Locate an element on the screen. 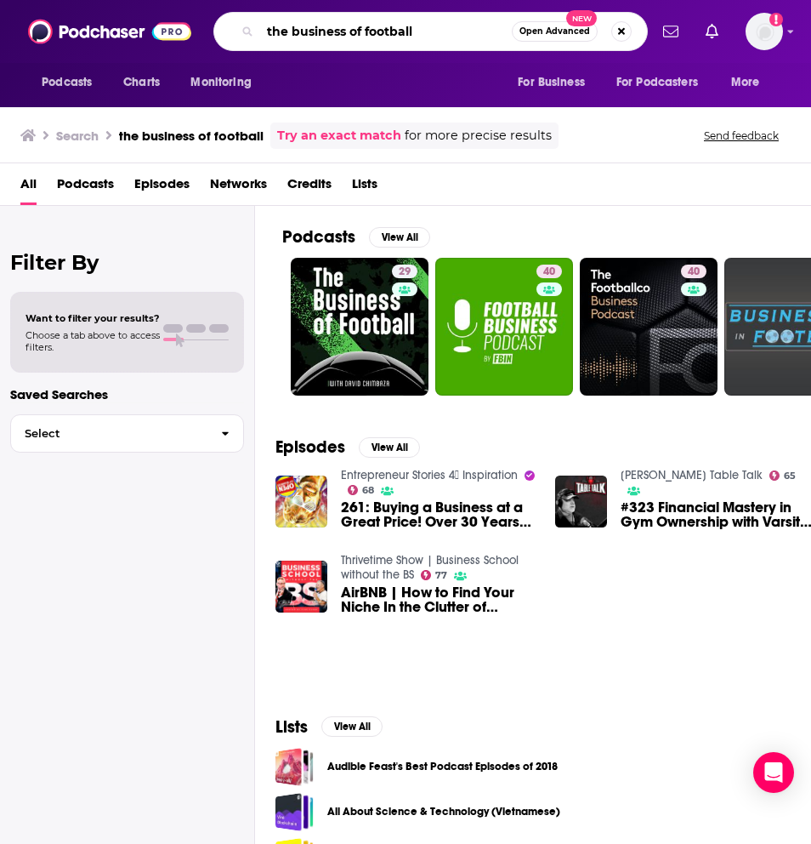 This screenshot has width=811, height=844. span: All About Science & Technology (Vietnamese) is located at coordinates (294, 811).